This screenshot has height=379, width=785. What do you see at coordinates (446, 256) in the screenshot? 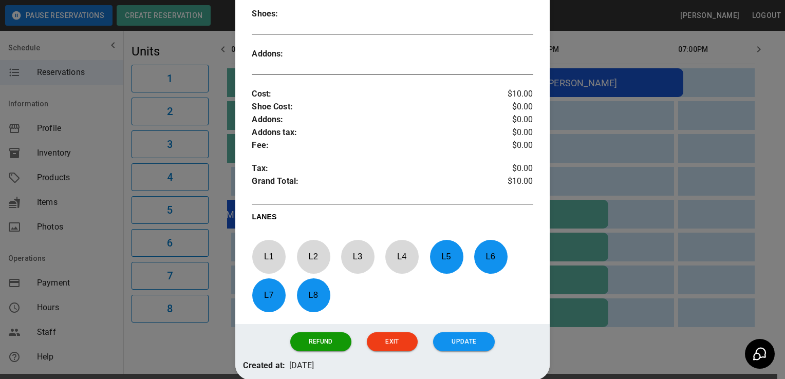
I see `p: L 5` at bounding box center [446, 256].